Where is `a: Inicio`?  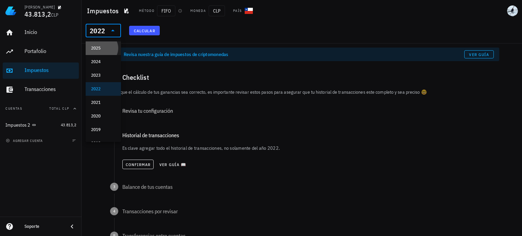
a: Inicio is located at coordinates (41, 33).